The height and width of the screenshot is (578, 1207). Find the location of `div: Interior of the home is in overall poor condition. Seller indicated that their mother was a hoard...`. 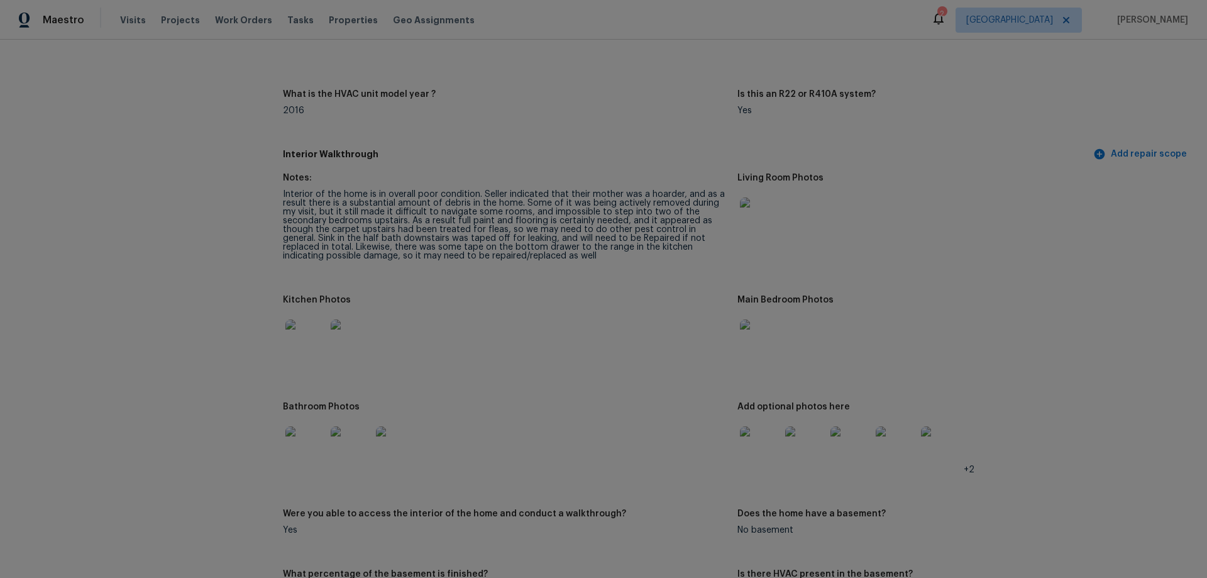

div: Interior of the home is in overall poor condition. Seller indicated that their mother was a hoard... is located at coordinates (505, 225).